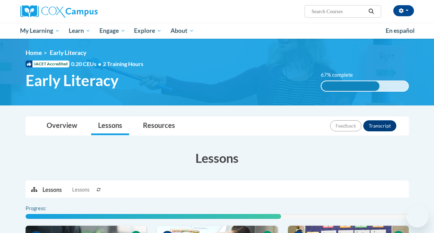 This screenshot has height=233, width=434. What do you see at coordinates (400, 31) in the screenshot?
I see `a: En español` at bounding box center [400, 31].